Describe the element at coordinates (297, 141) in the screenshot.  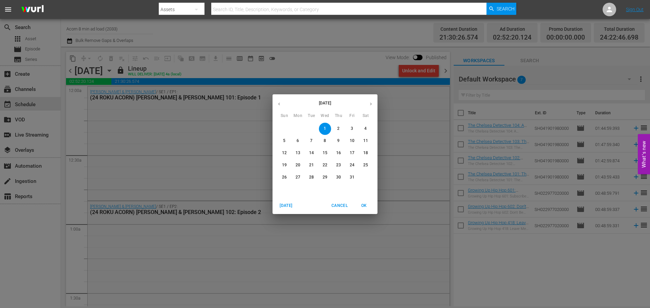
I see `p: 6` at that location.